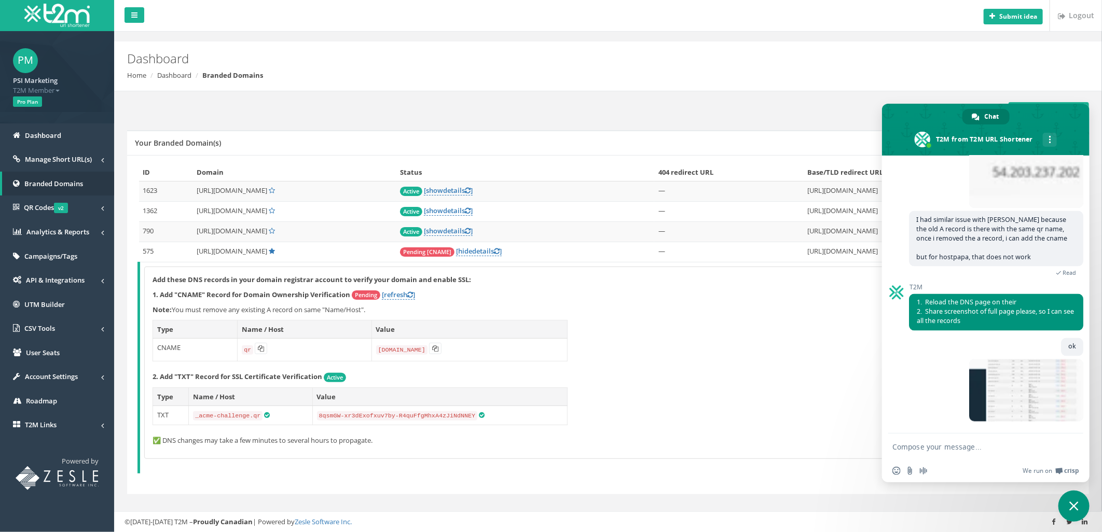 This screenshot has width=1102, height=532. Describe the element at coordinates (28, 102) in the screenshot. I see `span: Pro Plan` at that location.